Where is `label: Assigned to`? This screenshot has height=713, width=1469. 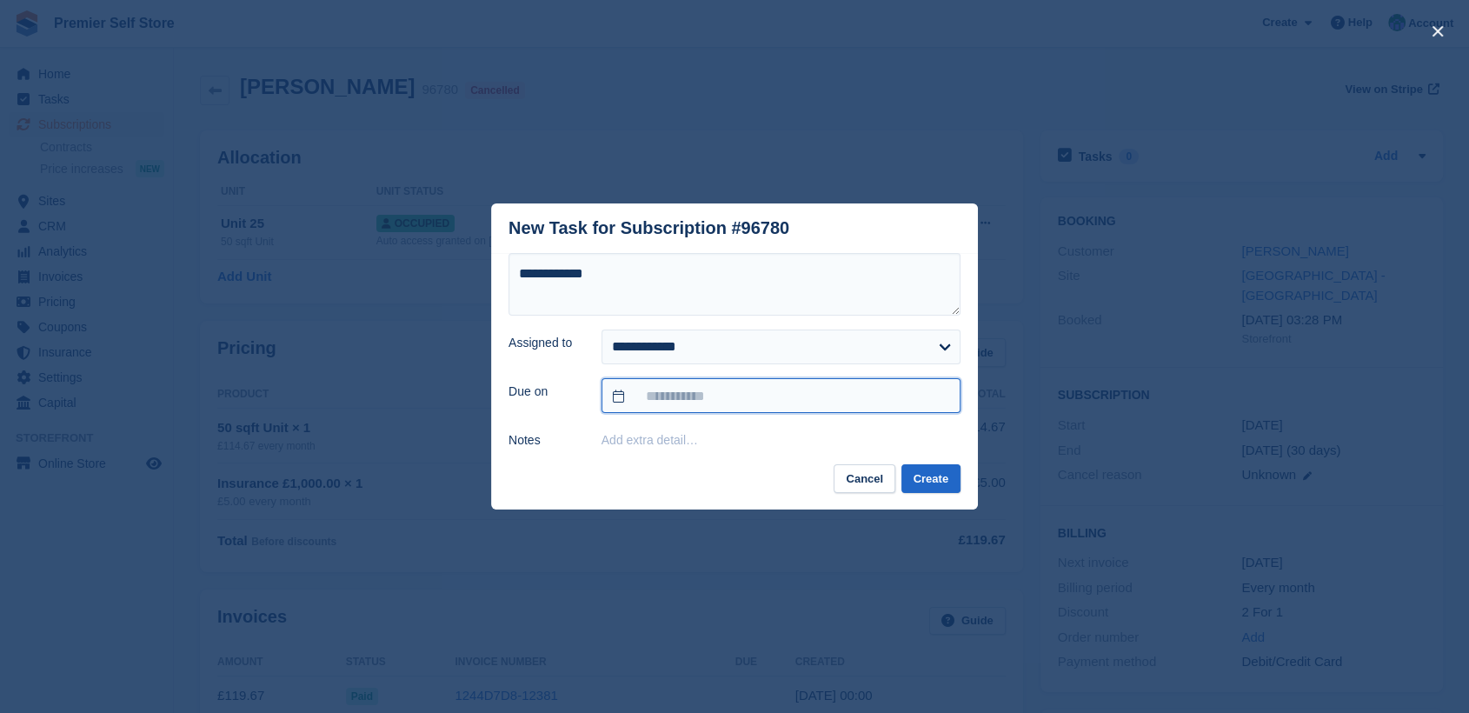 label: Assigned to is located at coordinates (544, 343).